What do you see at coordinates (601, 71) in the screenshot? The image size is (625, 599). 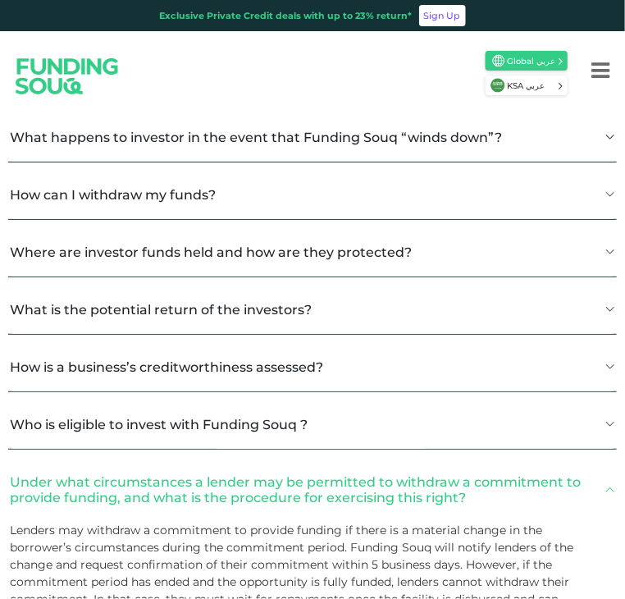 I see `button: Menu` at bounding box center [601, 71].